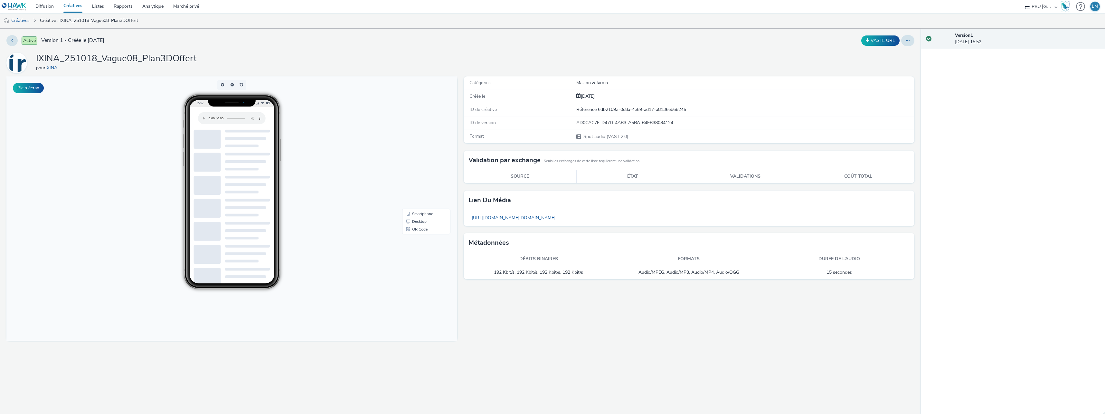 Image resolution: width=1105 pixels, height=414 pixels. I want to click on span: pour, so click(41, 68).